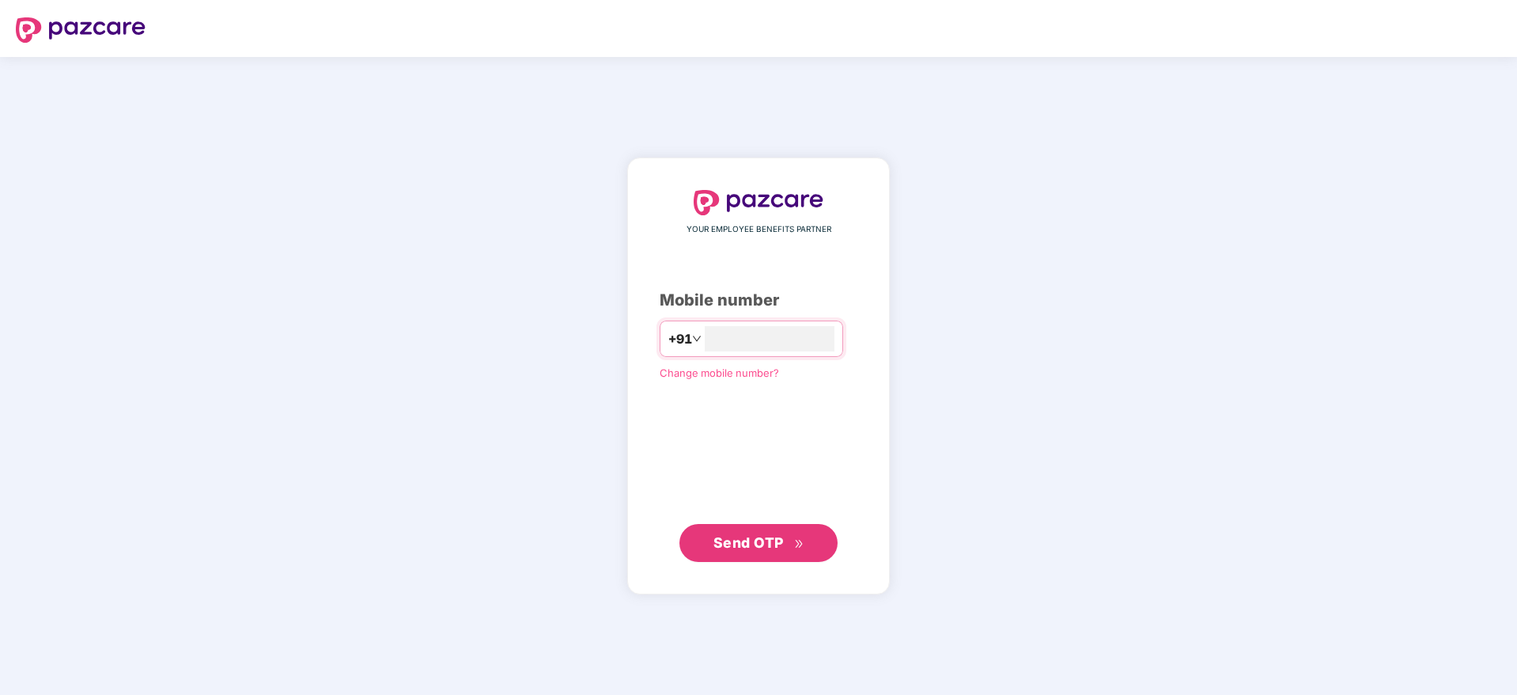  Describe the element at coordinates (759, 229) in the screenshot. I see `span: YOUR EMPLOYEE BENEFITS PARTNER` at that location.